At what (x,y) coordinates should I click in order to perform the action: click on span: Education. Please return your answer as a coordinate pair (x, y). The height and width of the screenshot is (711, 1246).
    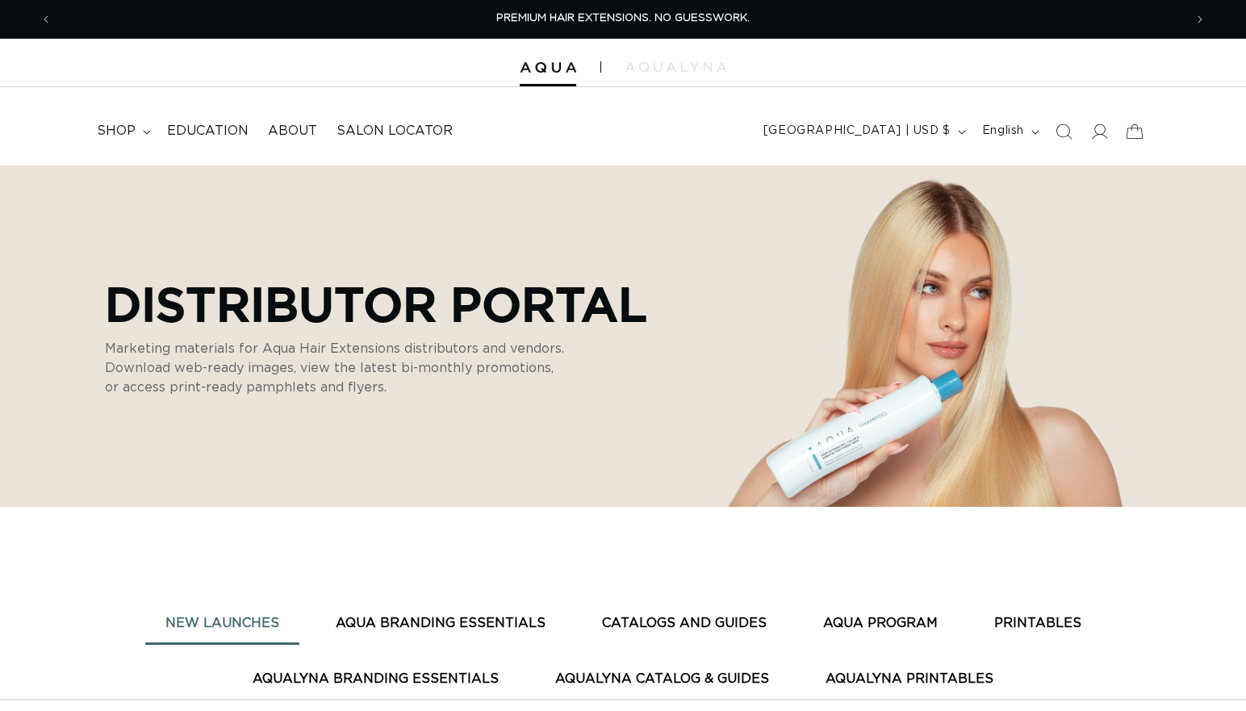
    Looking at the image, I should click on (207, 131).